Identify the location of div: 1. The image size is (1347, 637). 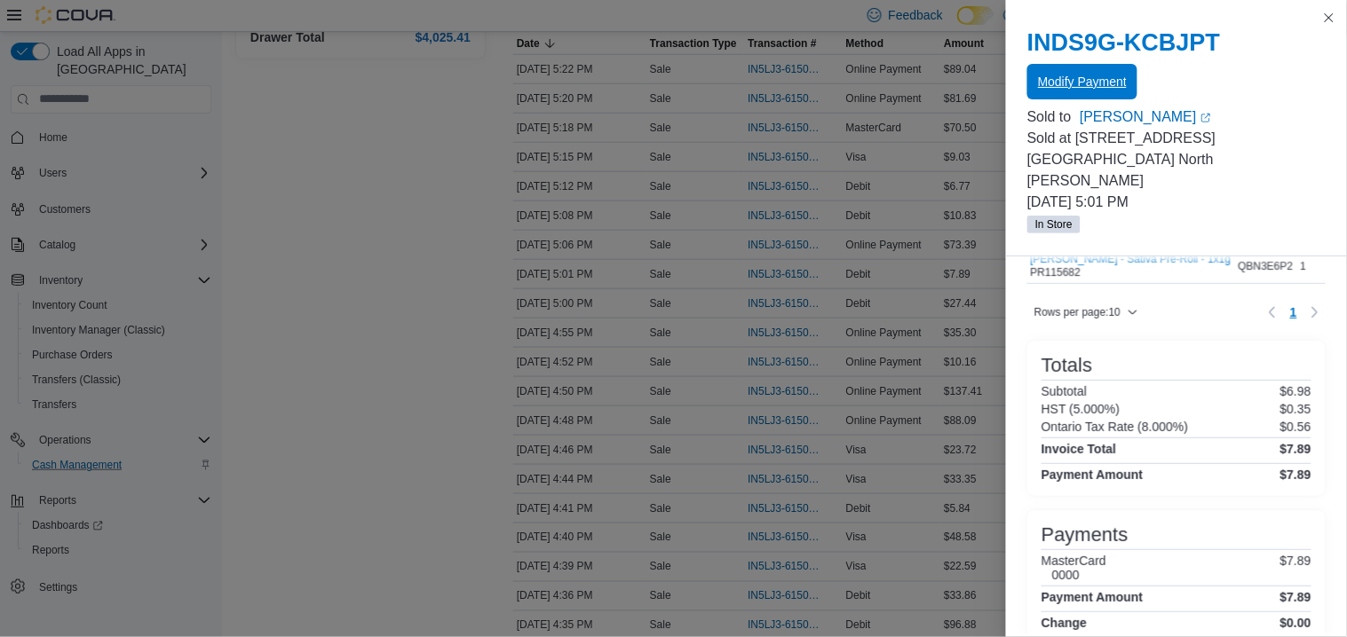
(1310, 266).